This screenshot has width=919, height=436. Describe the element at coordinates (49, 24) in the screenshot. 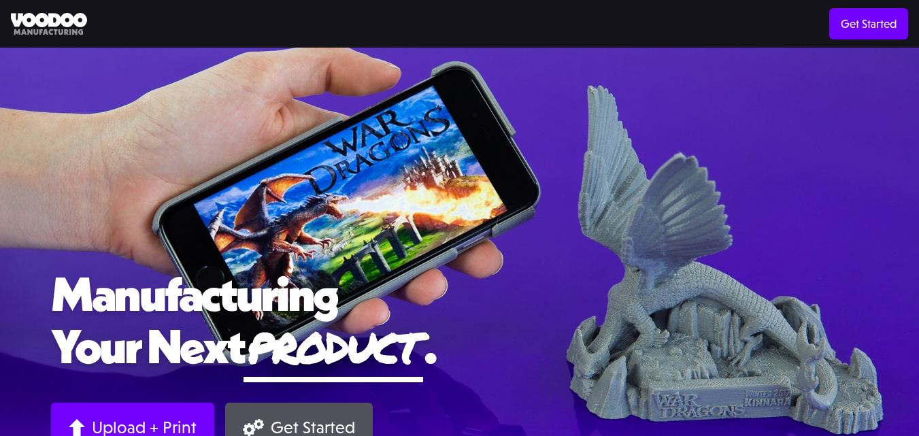

I see `img: Voodoo Manufacturing logo` at that location.